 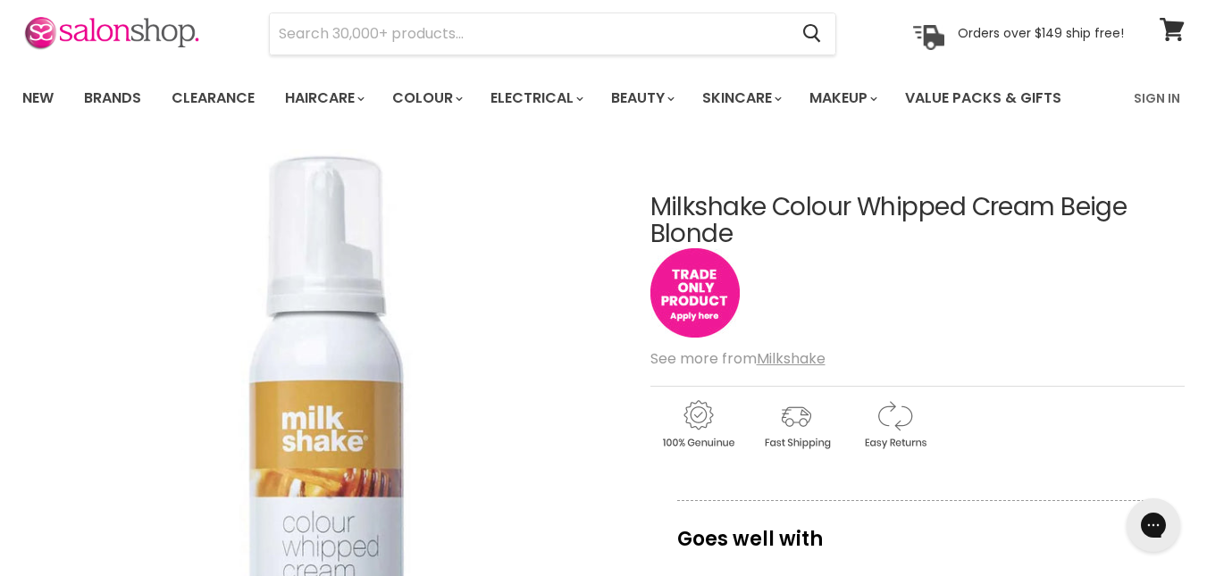 I want to click on a: Milkshake, so click(x=791, y=358).